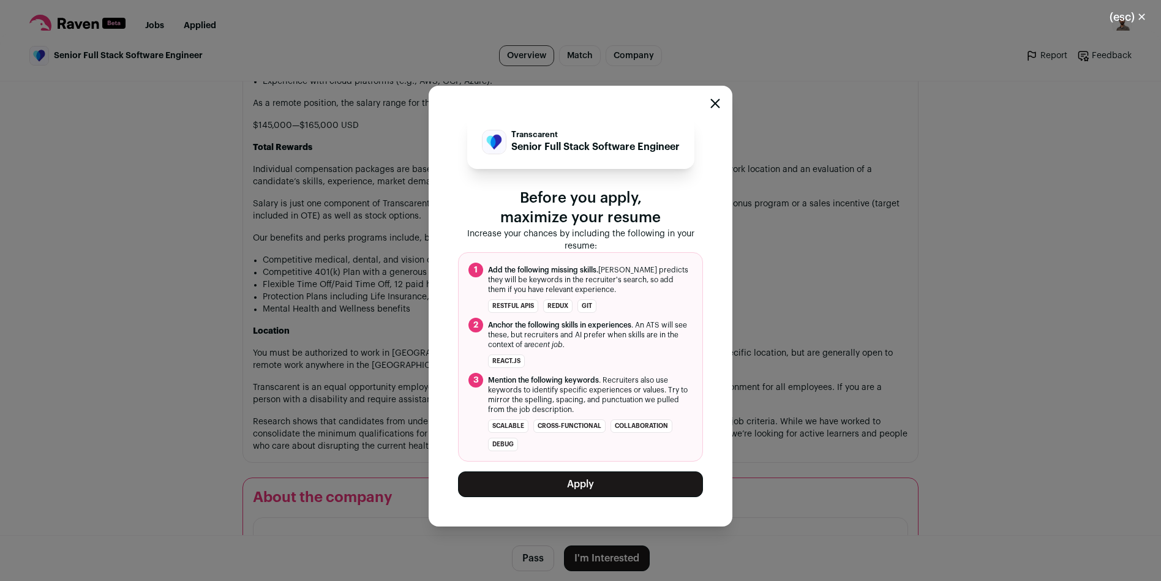 The width and height of the screenshot is (1161, 581). Describe the element at coordinates (595, 147) in the screenshot. I see `p: Senior Full Stack Software Engineer` at that location.